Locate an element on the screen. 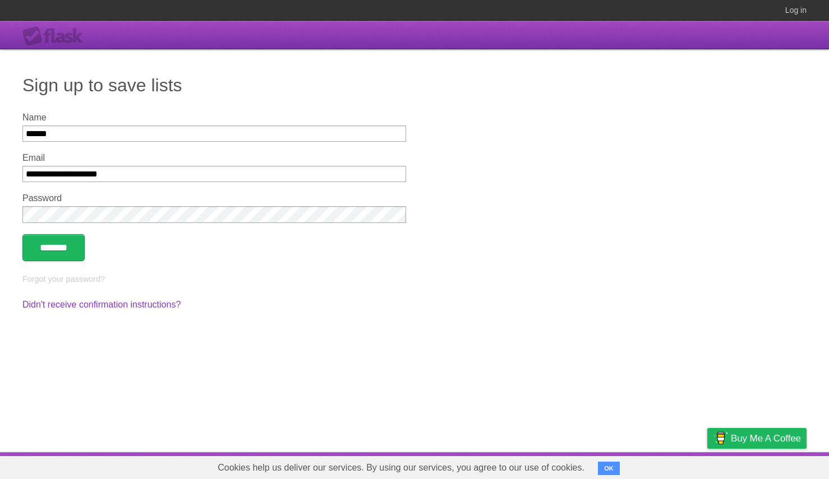 The width and height of the screenshot is (829, 479). a: Developers is located at coordinates (617, 466).